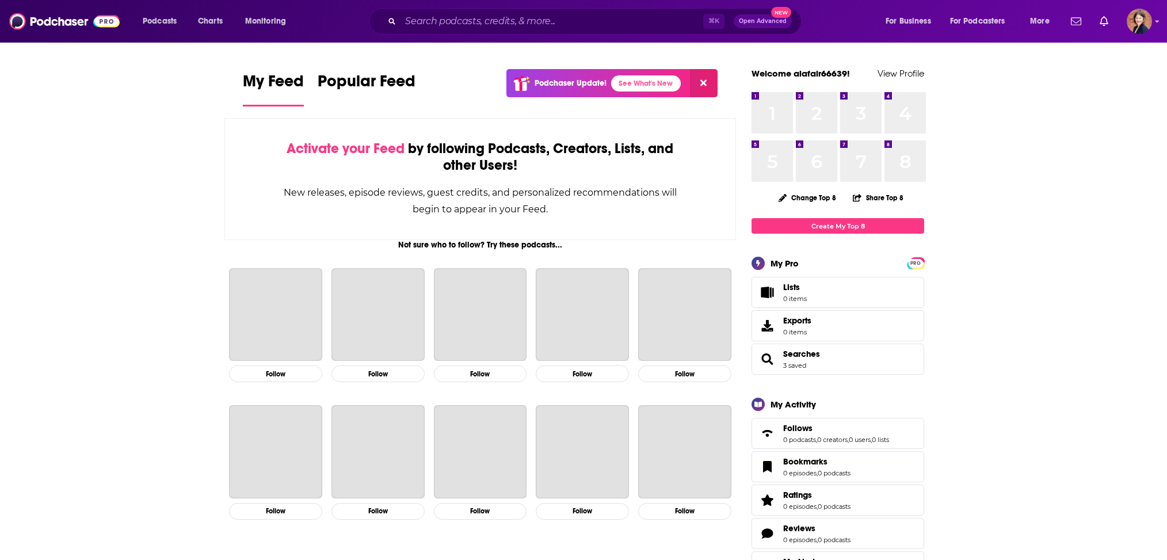  What do you see at coordinates (915, 263) in the screenshot?
I see `span: PRO` at bounding box center [915, 263].